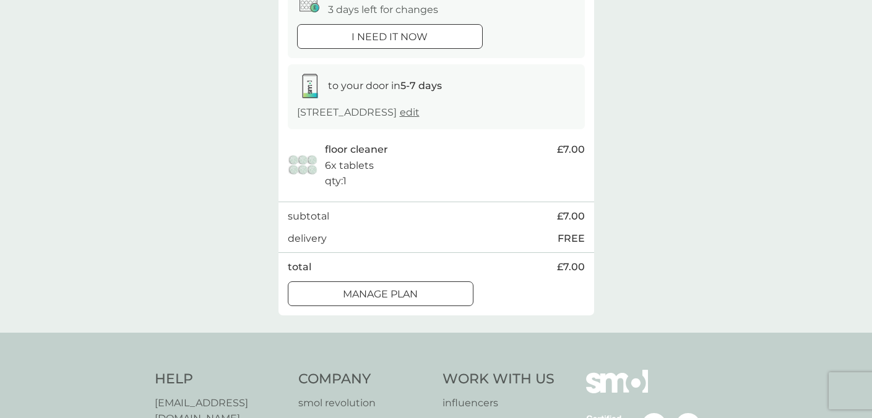  I want to click on p: FREE, so click(571, 239).